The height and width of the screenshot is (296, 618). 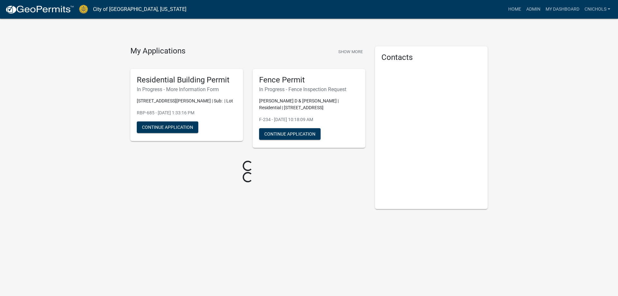 What do you see at coordinates (187, 89) in the screenshot?
I see `h6: In Progress - More Information Form` at bounding box center [187, 89].